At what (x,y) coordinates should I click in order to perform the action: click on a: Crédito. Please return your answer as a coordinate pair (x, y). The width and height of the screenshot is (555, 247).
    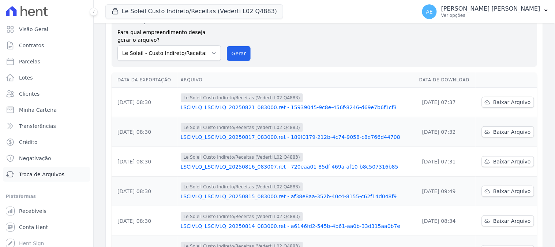
    Looking at the image, I should click on (46, 142).